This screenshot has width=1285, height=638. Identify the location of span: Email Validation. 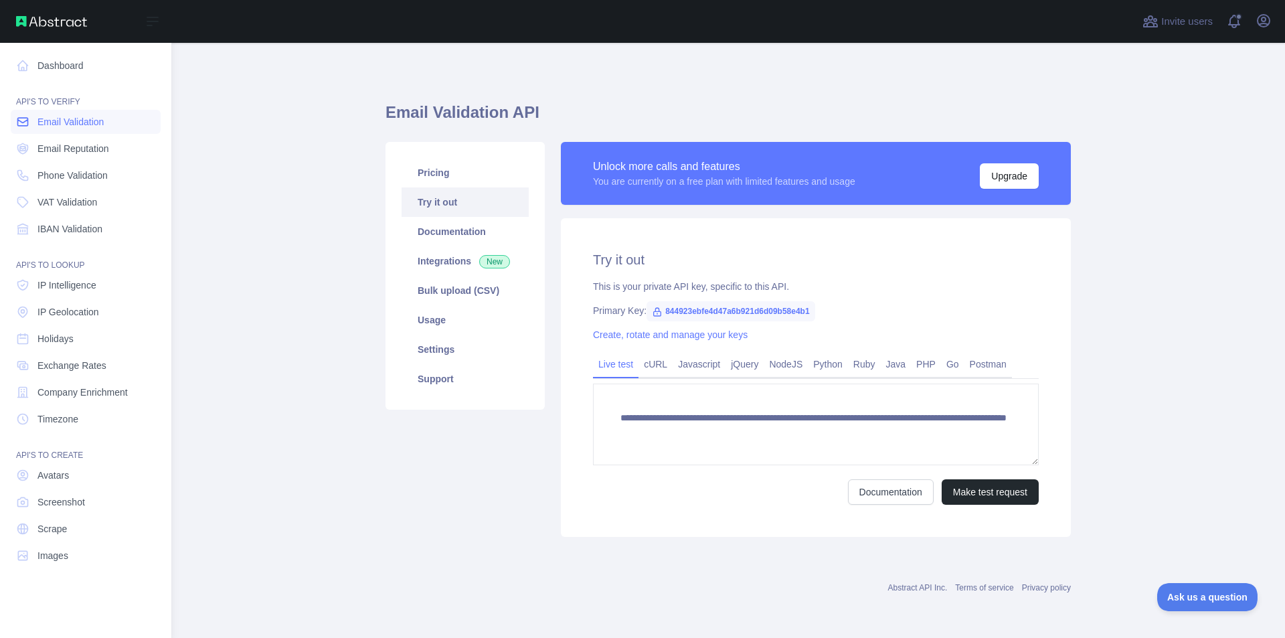
(70, 122).